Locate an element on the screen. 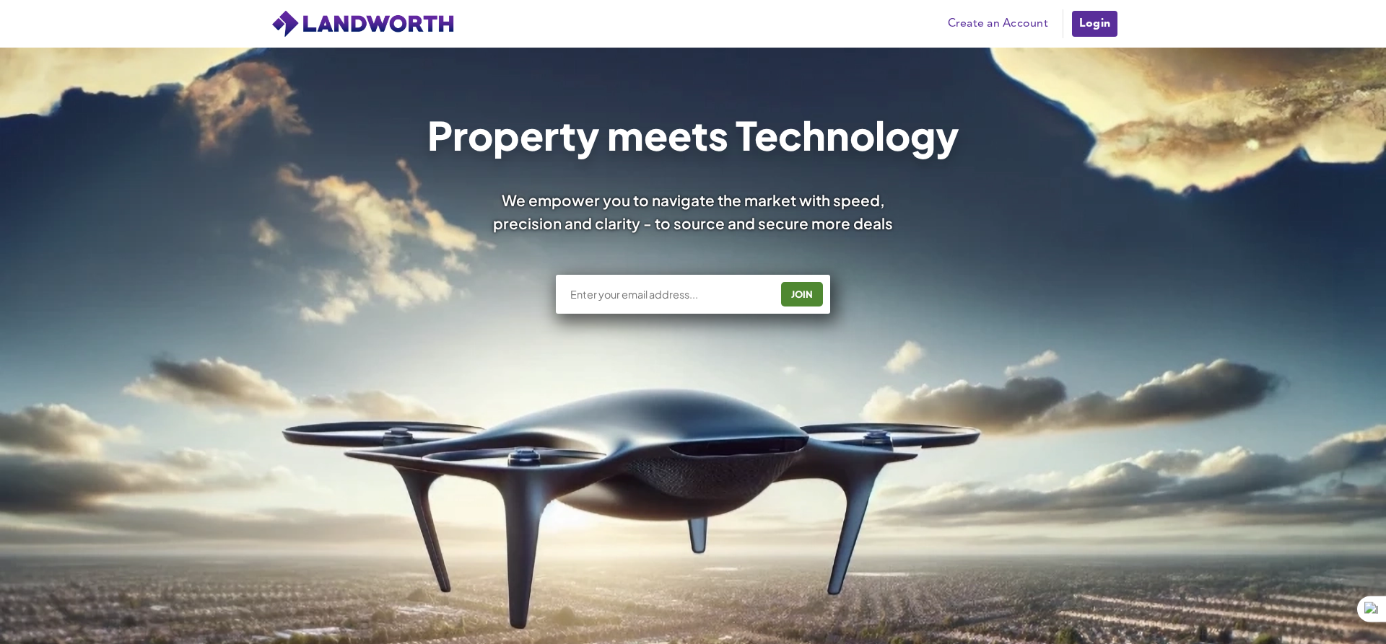 This screenshot has height=644, width=1386. a: Create an Account is located at coordinates (997, 24).